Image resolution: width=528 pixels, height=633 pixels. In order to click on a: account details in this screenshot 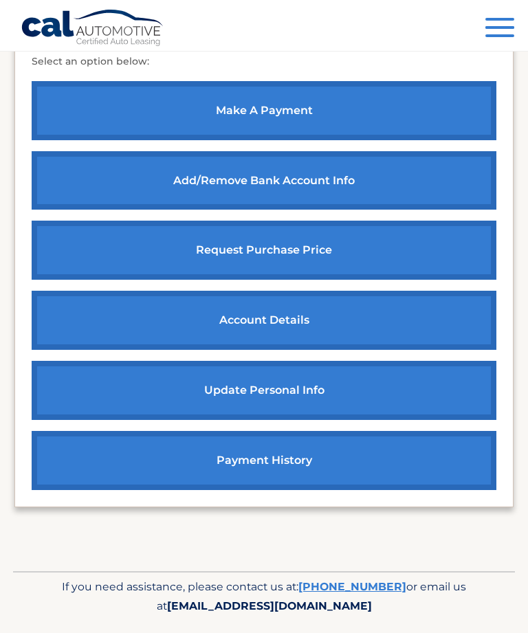, I will do `click(264, 320)`.